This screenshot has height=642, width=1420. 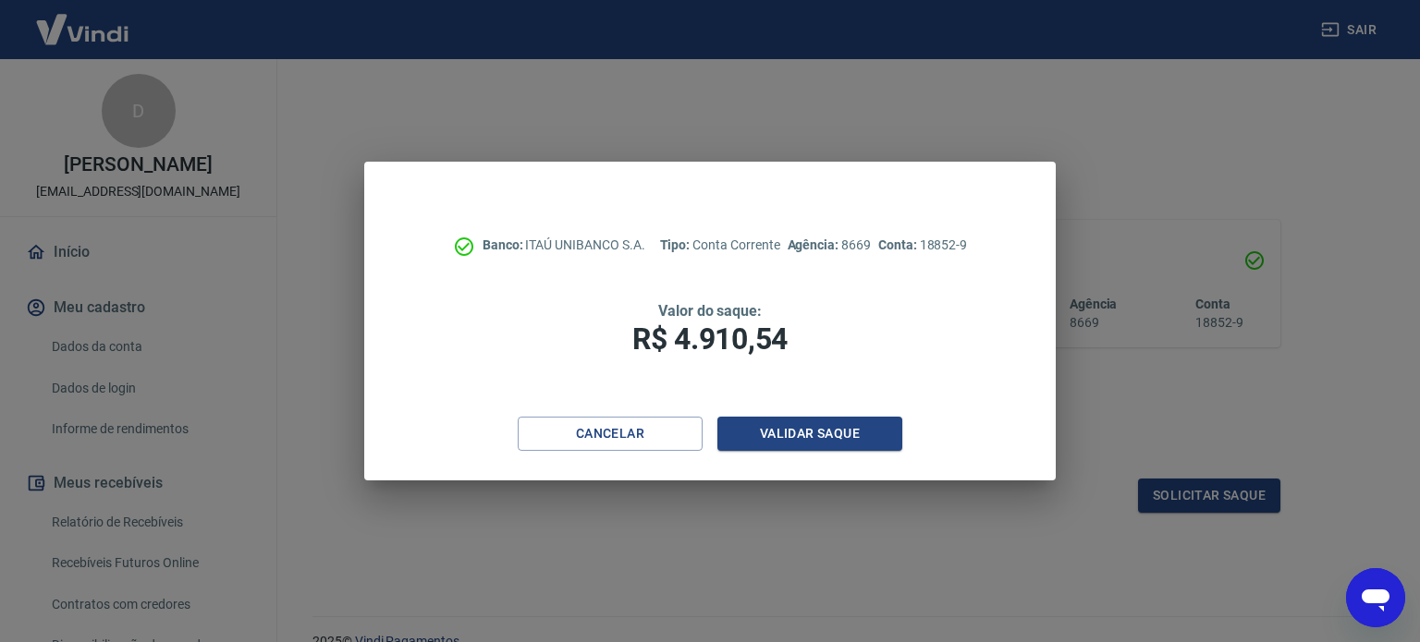 What do you see at coordinates (810, 433) in the screenshot?
I see `button: Validar saque` at bounding box center [810, 433].